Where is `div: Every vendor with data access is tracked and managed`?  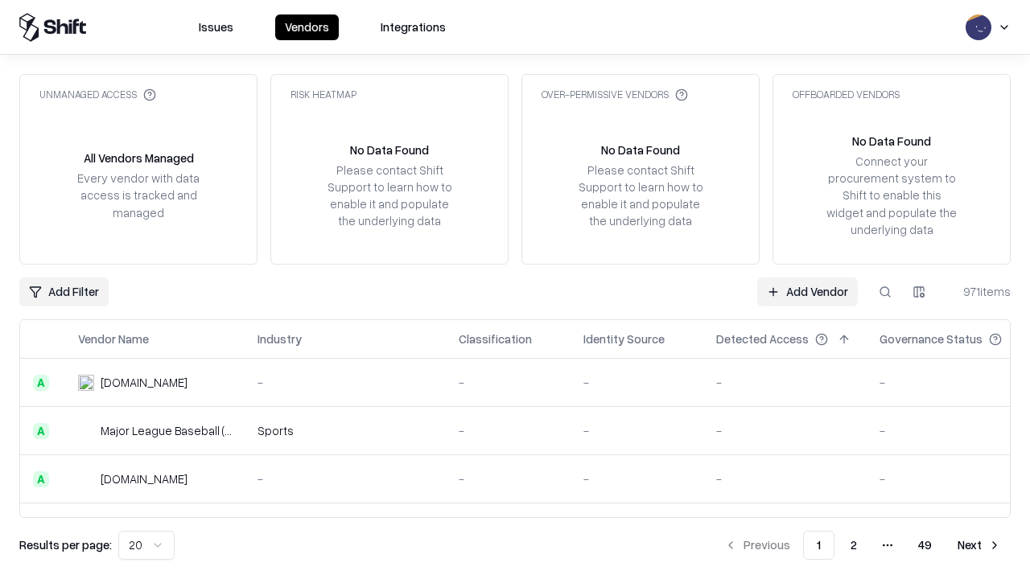
div: Every vendor with data access is tracked and managed is located at coordinates (138, 195).